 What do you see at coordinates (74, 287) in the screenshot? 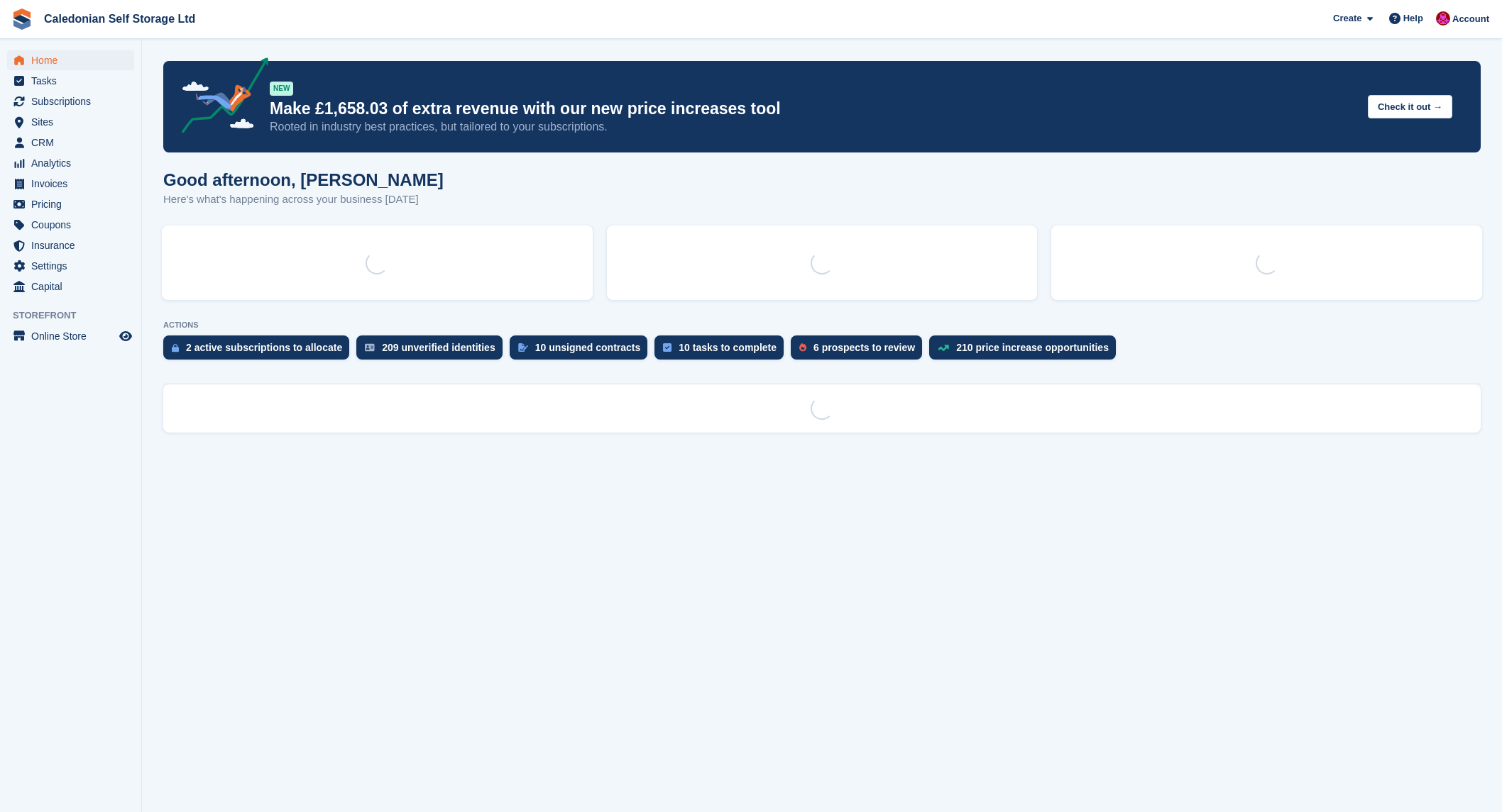
I see `span: Capital` at bounding box center [74, 287].